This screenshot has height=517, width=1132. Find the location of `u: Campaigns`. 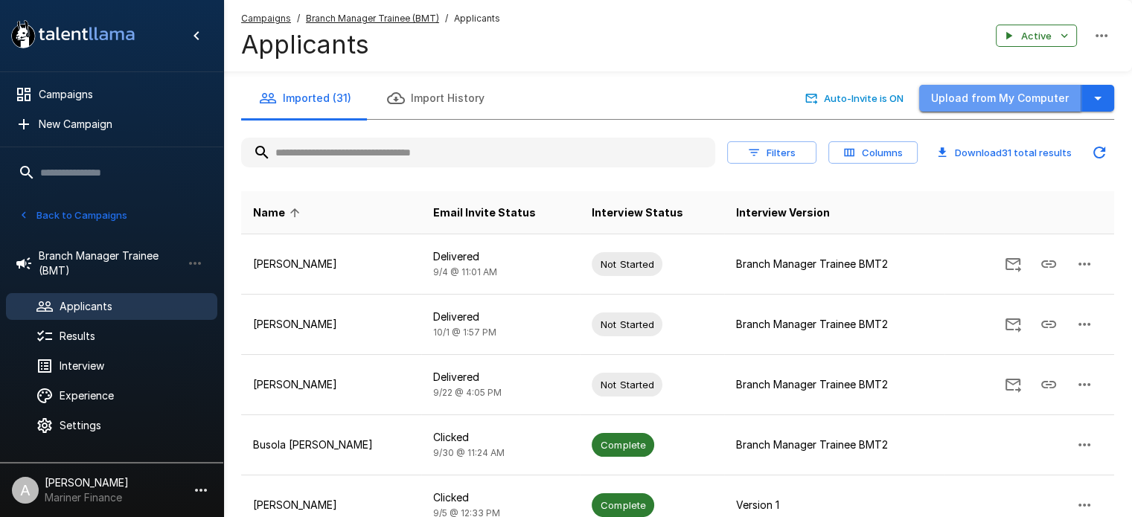

u: Campaigns is located at coordinates (266, 18).